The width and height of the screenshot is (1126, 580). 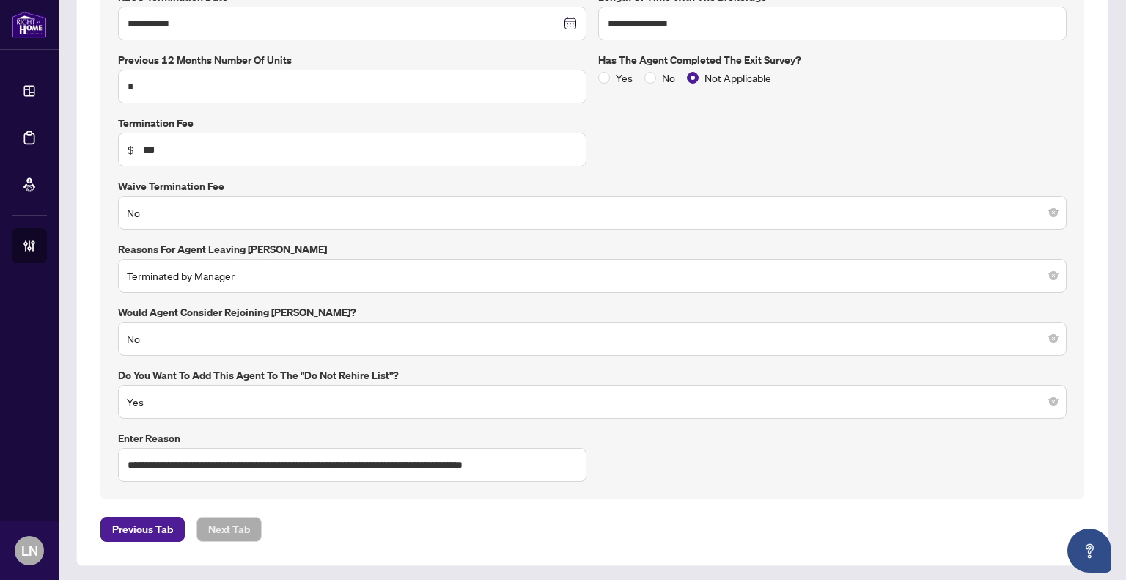 I want to click on span: Not Applicable, so click(x=737, y=78).